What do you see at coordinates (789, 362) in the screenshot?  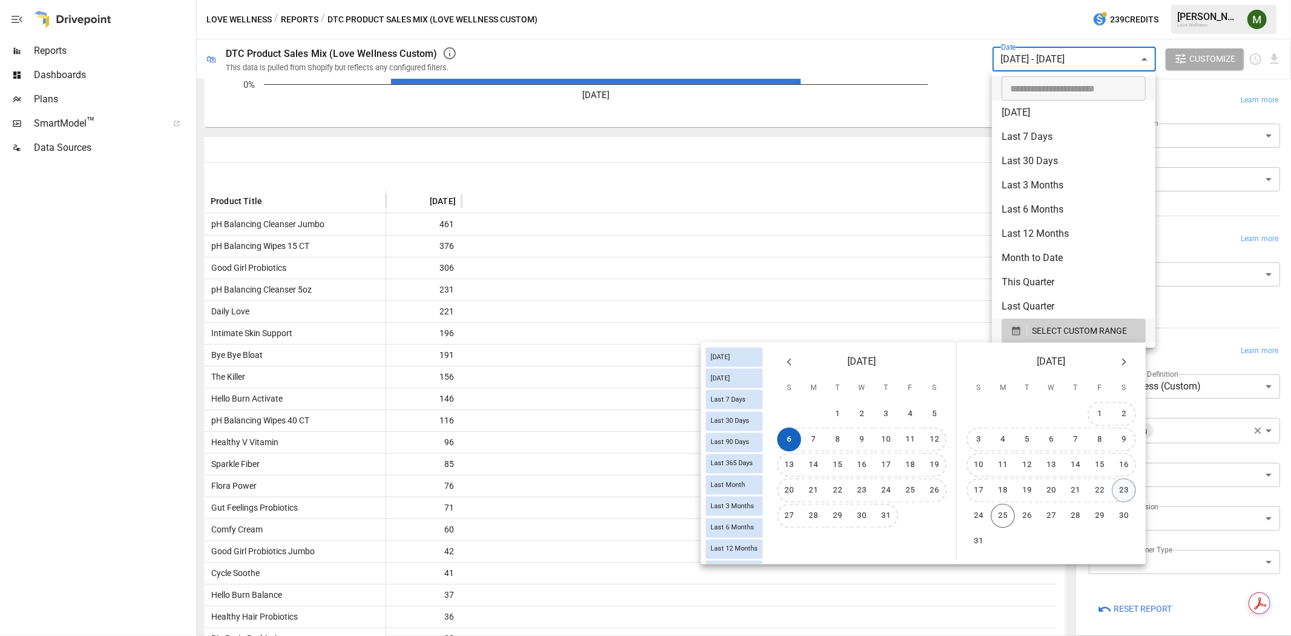 I see `button: Previous month` at bounding box center [789, 362].